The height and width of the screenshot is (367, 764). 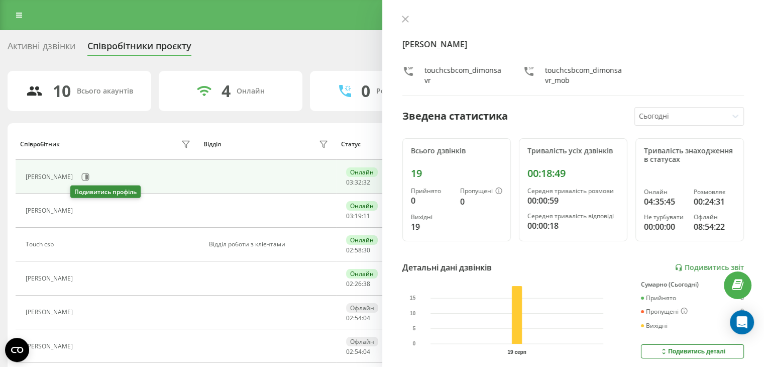 I want to click on div: Зведена статистика, so click(x=455, y=116).